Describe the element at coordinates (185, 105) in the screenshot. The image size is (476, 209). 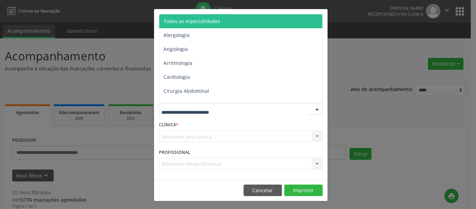
I see `span: Cirurgia Bariatrica` at that location.